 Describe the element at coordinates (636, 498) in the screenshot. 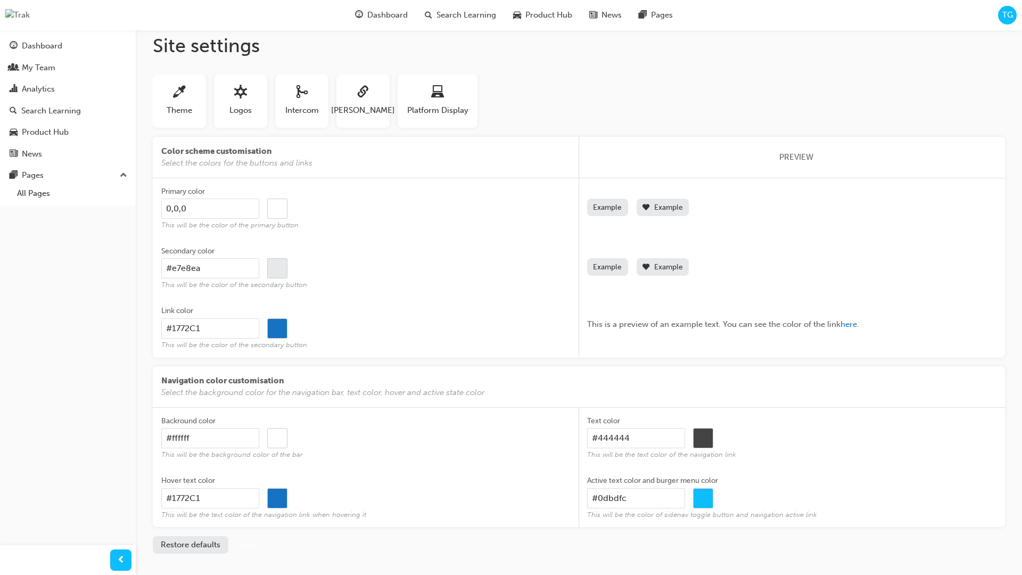

I see `input: Active text color and burger menu colorThis will be the color of sidenav toggle button and naviga...` at that location.